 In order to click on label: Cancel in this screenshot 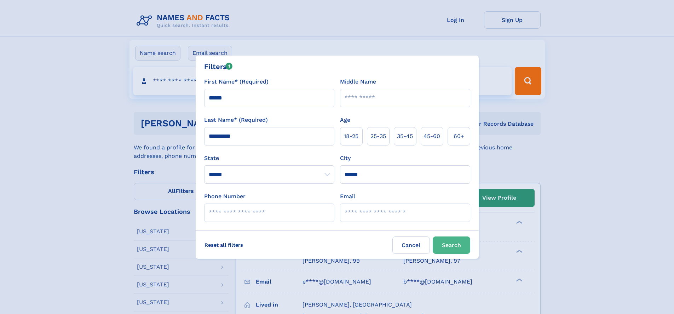, I will do `click(411, 245)`.